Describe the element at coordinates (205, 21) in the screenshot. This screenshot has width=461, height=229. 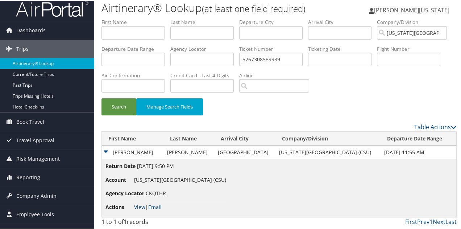
I see `label: Last Name` at that location.